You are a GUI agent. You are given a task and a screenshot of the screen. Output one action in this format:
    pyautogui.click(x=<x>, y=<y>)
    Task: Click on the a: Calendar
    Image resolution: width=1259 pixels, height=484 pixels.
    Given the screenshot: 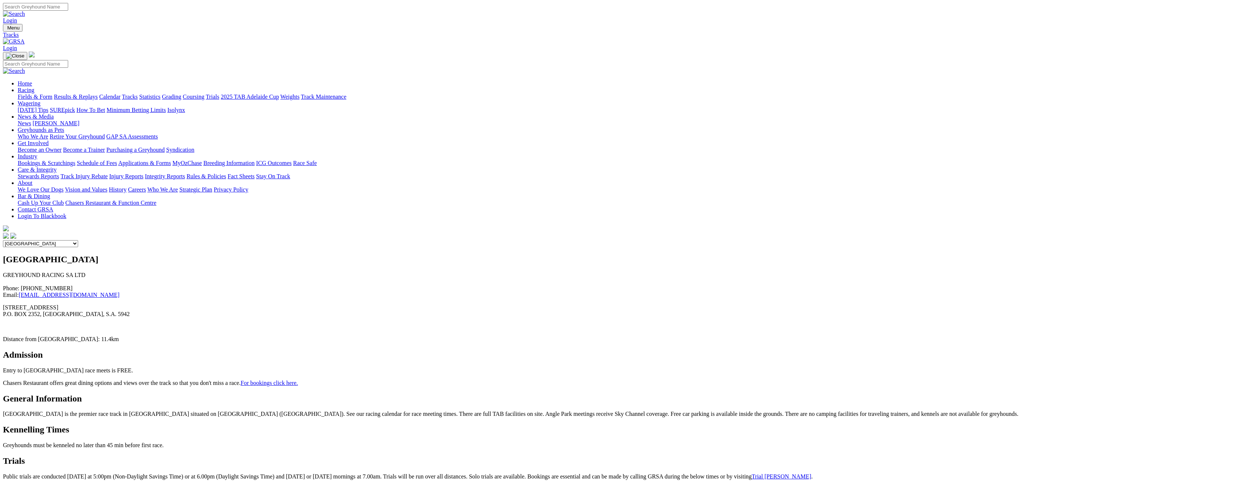 What is the action you would take?
    pyautogui.click(x=110, y=97)
    